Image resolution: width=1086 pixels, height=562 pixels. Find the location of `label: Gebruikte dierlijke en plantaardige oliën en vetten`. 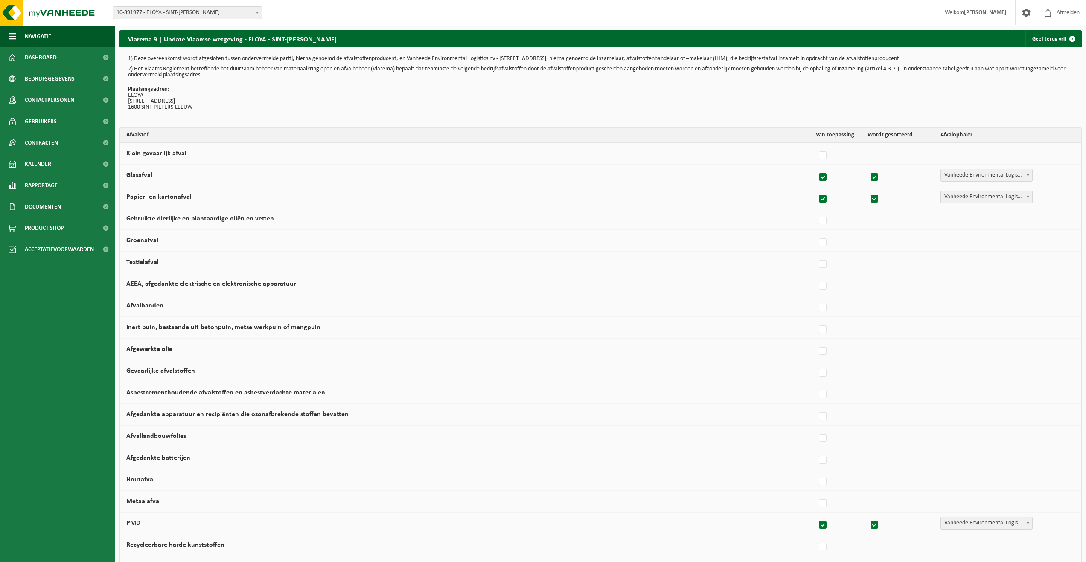

label: Gebruikte dierlijke en plantaardige oliën en vetten is located at coordinates (200, 219).